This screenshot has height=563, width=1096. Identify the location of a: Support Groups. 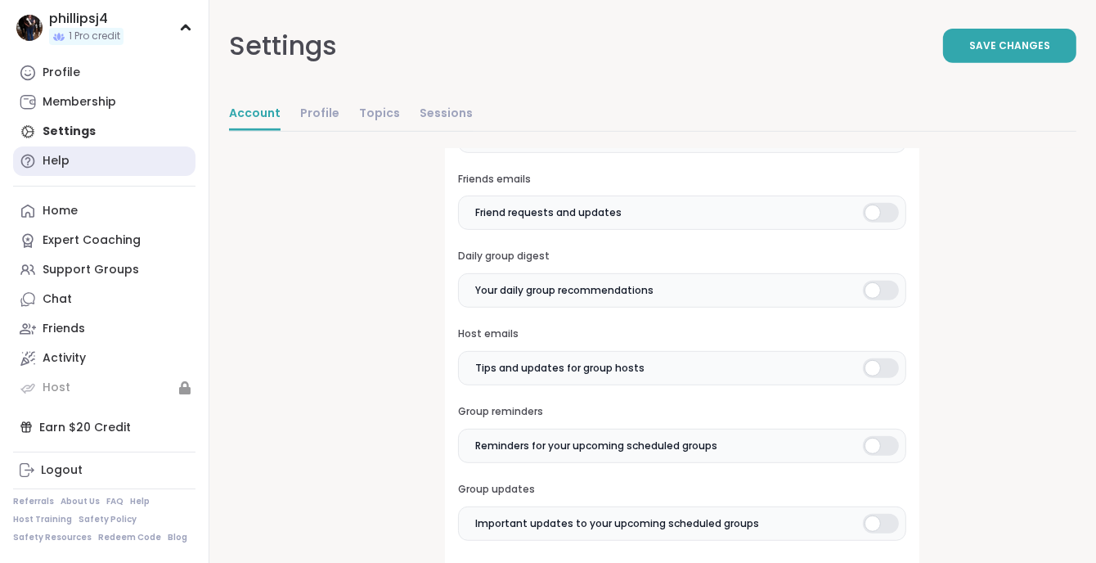
(104, 270).